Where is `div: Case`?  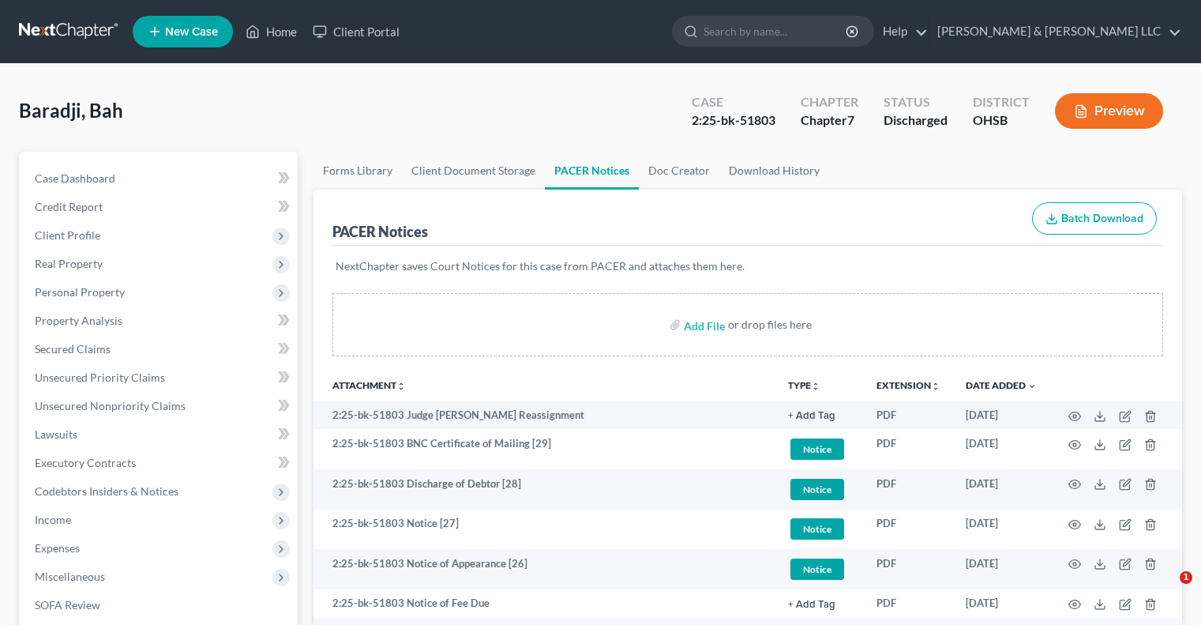 div: Case is located at coordinates (734, 102).